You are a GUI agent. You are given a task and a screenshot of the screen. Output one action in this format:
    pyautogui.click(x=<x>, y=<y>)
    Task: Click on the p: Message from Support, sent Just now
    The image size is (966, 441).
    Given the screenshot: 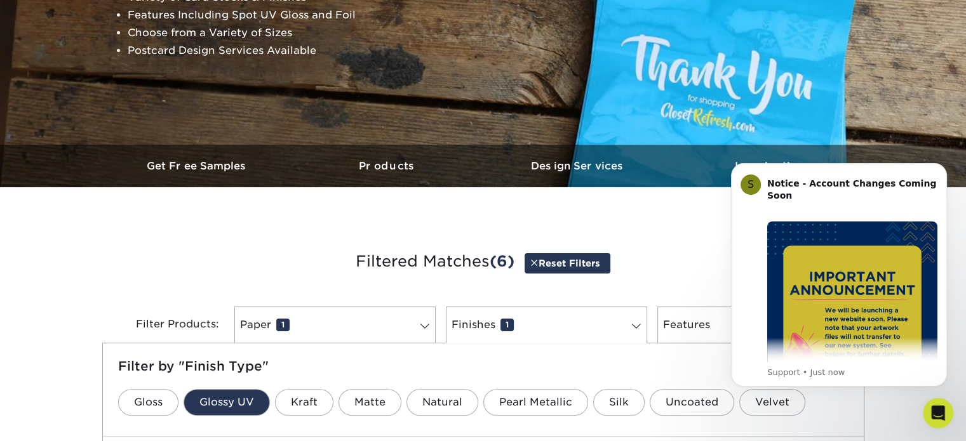 What is the action you would take?
    pyautogui.click(x=140, y=229)
    